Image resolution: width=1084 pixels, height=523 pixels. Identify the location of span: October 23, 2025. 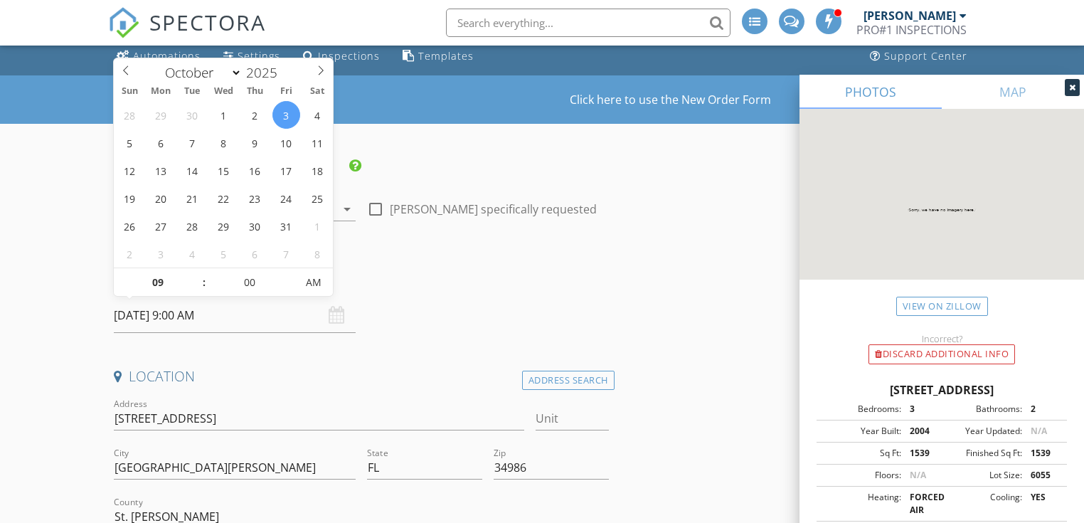
(255, 198).